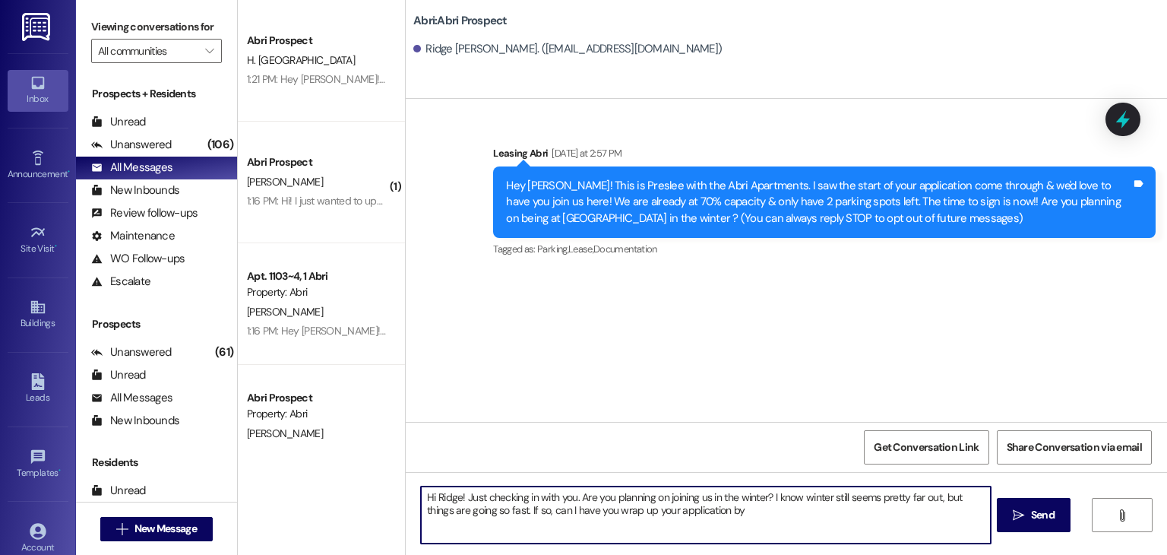 This screenshot has height=555, width=1167. I want to click on img: ResiDesk Logo, so click(37, 27).